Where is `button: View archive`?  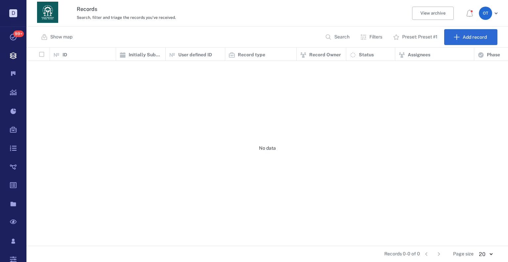
button: View archive is located at coordinates (433, 13).